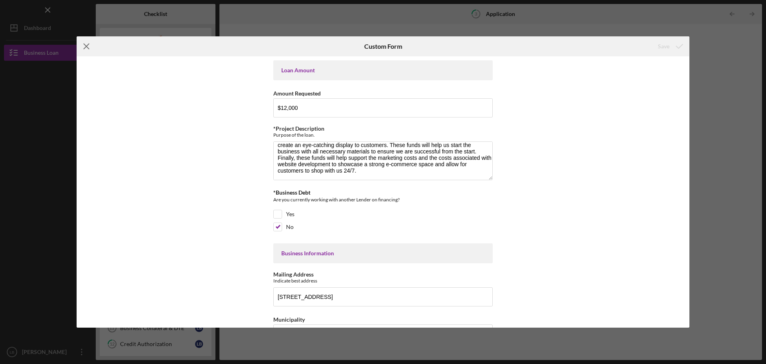 This screenshot has height=364, width=766. What do you see at coordinates (299, 128) in the screenshot?
I see `label: *Project Description` at bounding box center [299, 128].